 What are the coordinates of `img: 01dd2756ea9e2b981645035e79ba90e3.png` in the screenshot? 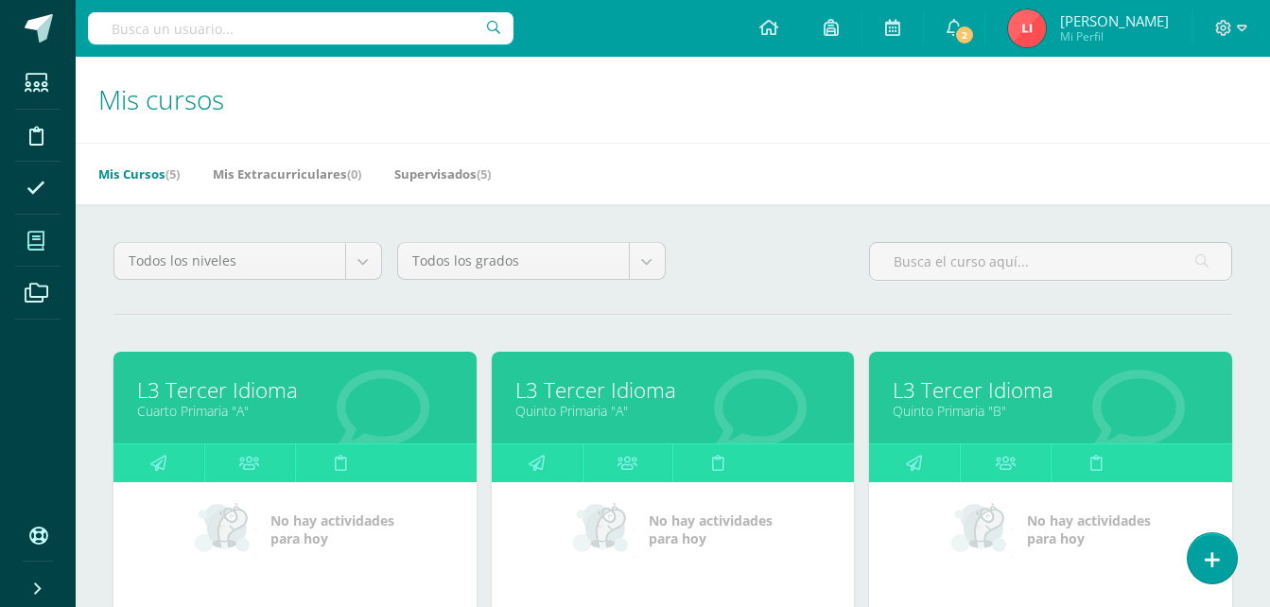 It's located at (1027, 28).